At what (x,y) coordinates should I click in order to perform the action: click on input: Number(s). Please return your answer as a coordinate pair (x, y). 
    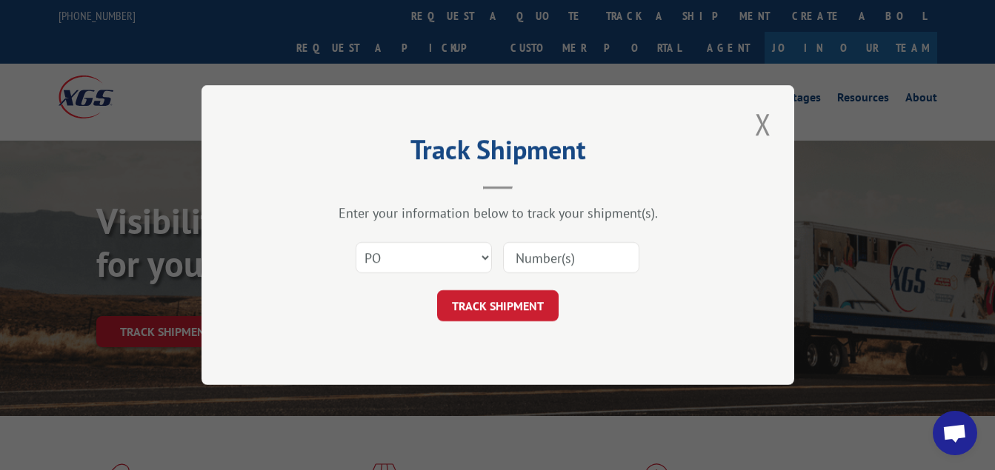
    Looking at the image, I should click on (571, 258).